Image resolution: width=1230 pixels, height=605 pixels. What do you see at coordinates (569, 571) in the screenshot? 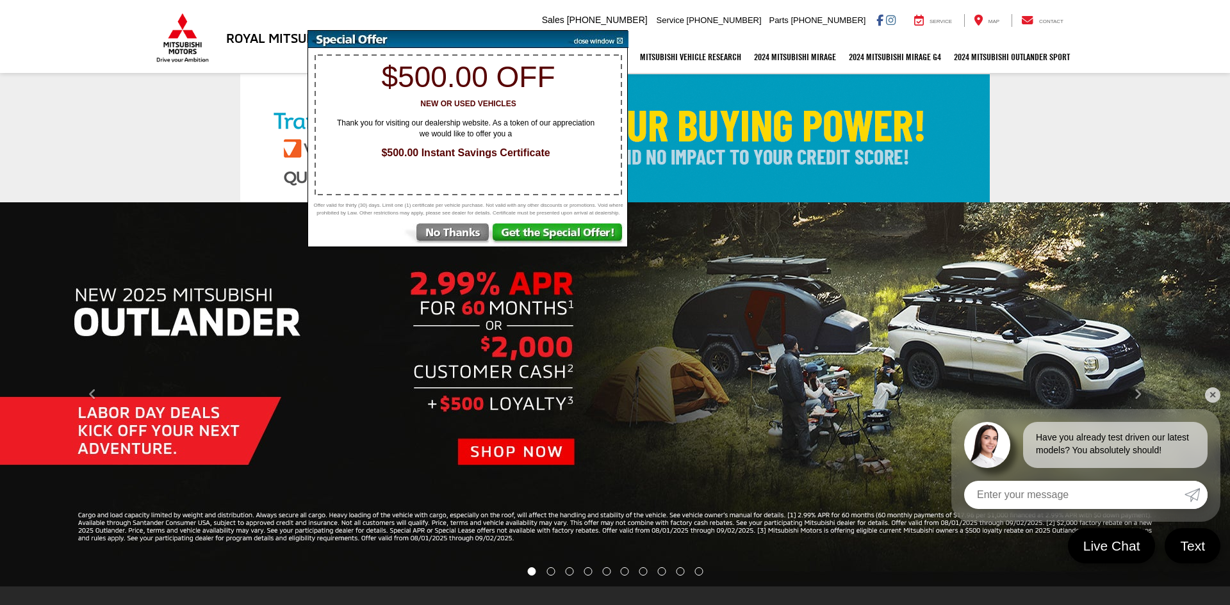
I see `li: Go to slide number 3.` at bounding box center [569, 571].